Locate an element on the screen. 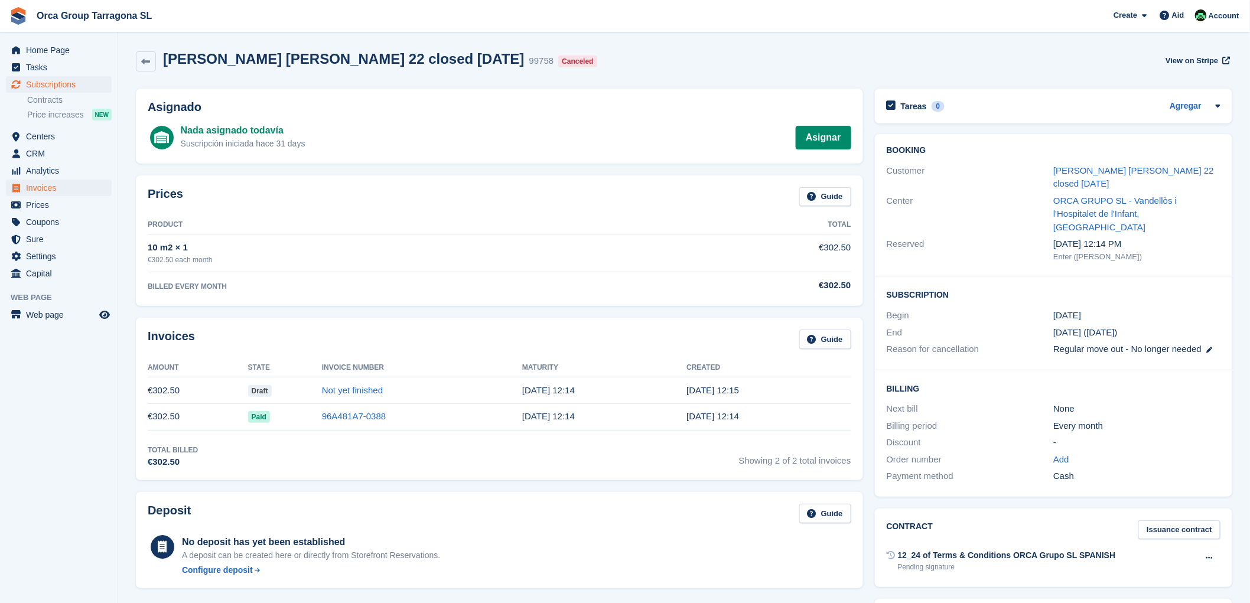 The width and height of the screenshot is (1250, 603). font: Settings is located at coordinates (41, 256).